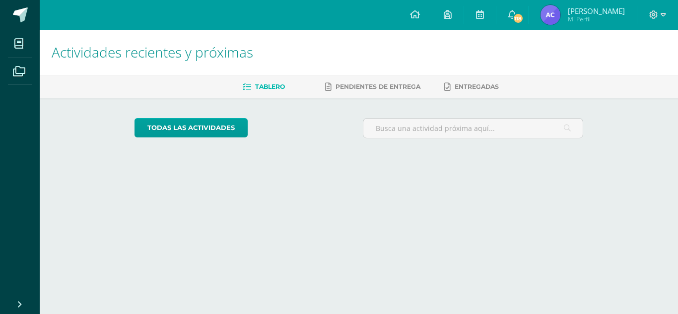 This screenshot has width=678, height=314. I want to click on a: todas las Actividades, so click(191, 127).